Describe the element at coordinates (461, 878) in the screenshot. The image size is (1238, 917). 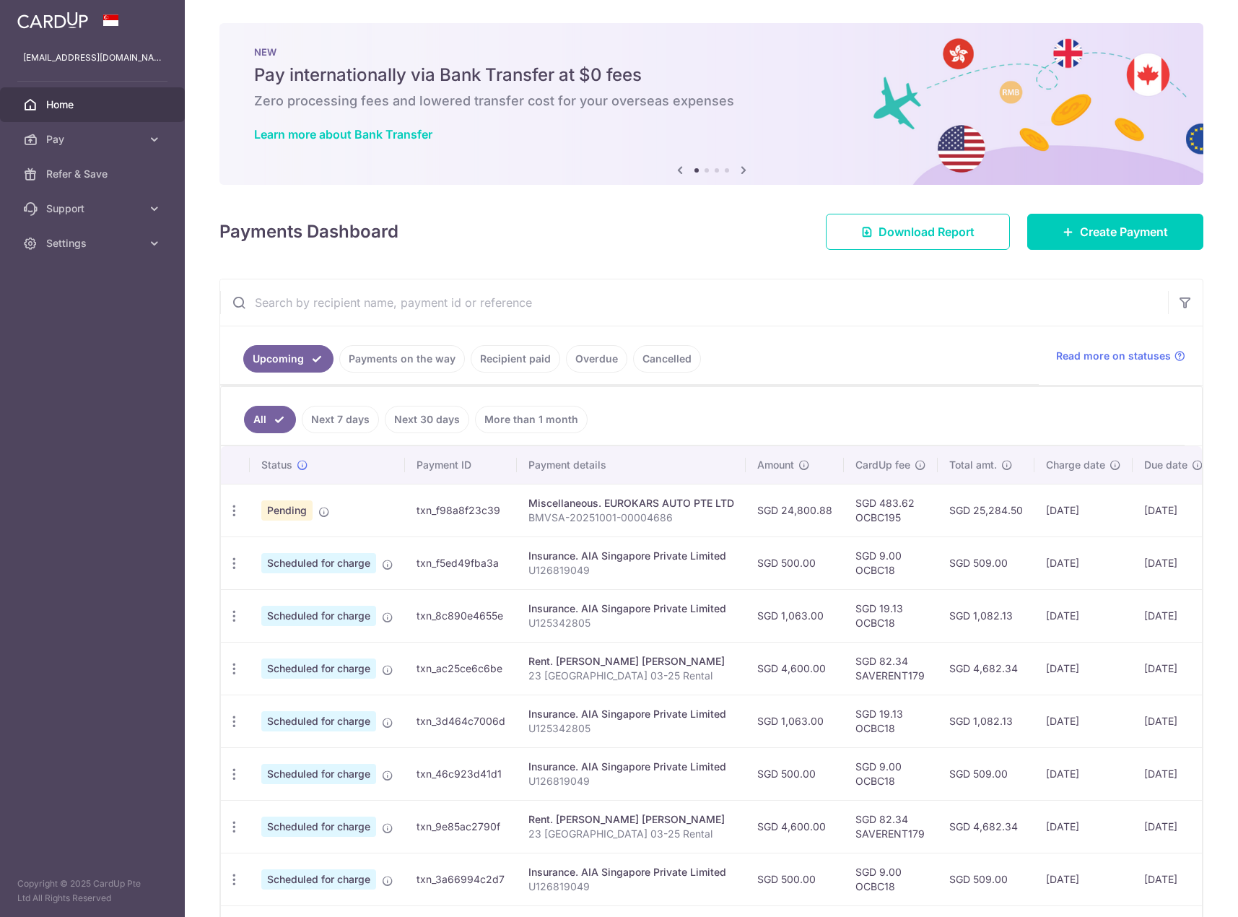
I see `td: txn_3a66994c2d7` at that location.